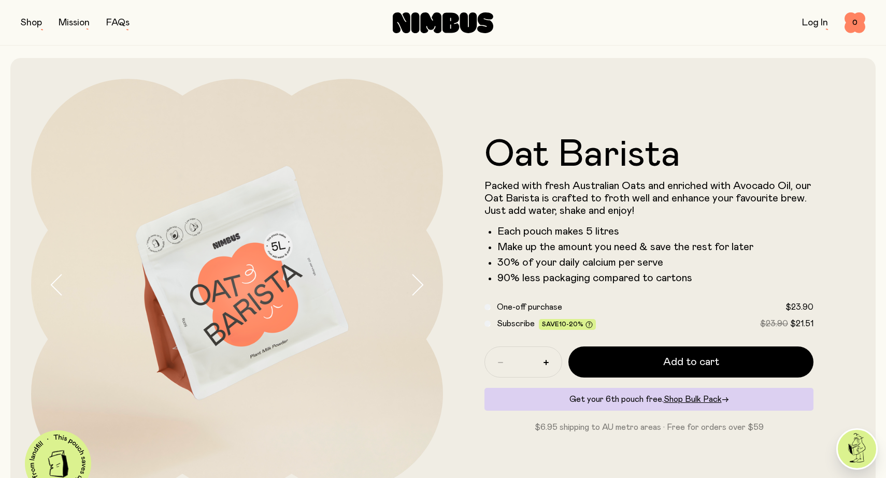 Image resolution: width=886 pixels, height=478 pixels. What do you see at coordinates (693, 400) in the screenshot?
I see `span: Shop Bulk Pack` at bounding box center [693, 400].